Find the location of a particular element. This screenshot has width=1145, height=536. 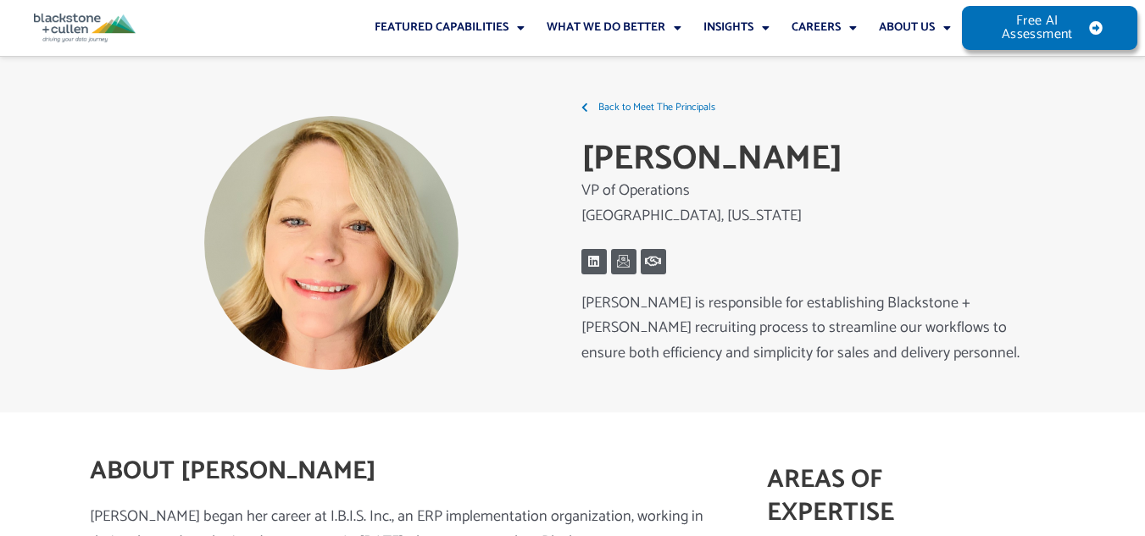

span: Free AI Assessment is located at coordinates (1036, 28).